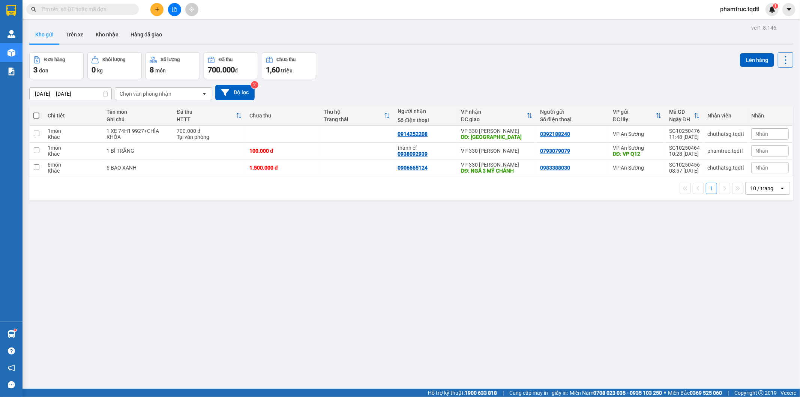  I want to click on div: DĐ: NGÃ 3 MỸ CHÁNH, so click(497, 171).